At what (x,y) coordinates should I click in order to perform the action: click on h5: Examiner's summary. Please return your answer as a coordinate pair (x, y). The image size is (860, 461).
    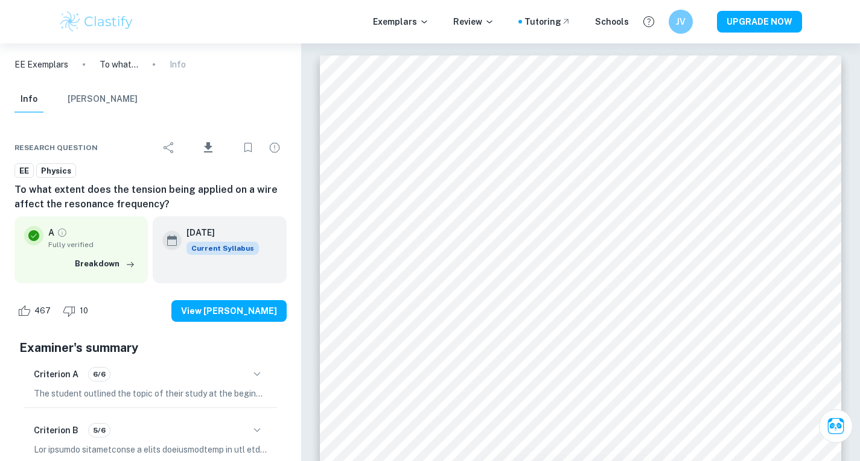
    Looking at the image, I should click on (150, 348).